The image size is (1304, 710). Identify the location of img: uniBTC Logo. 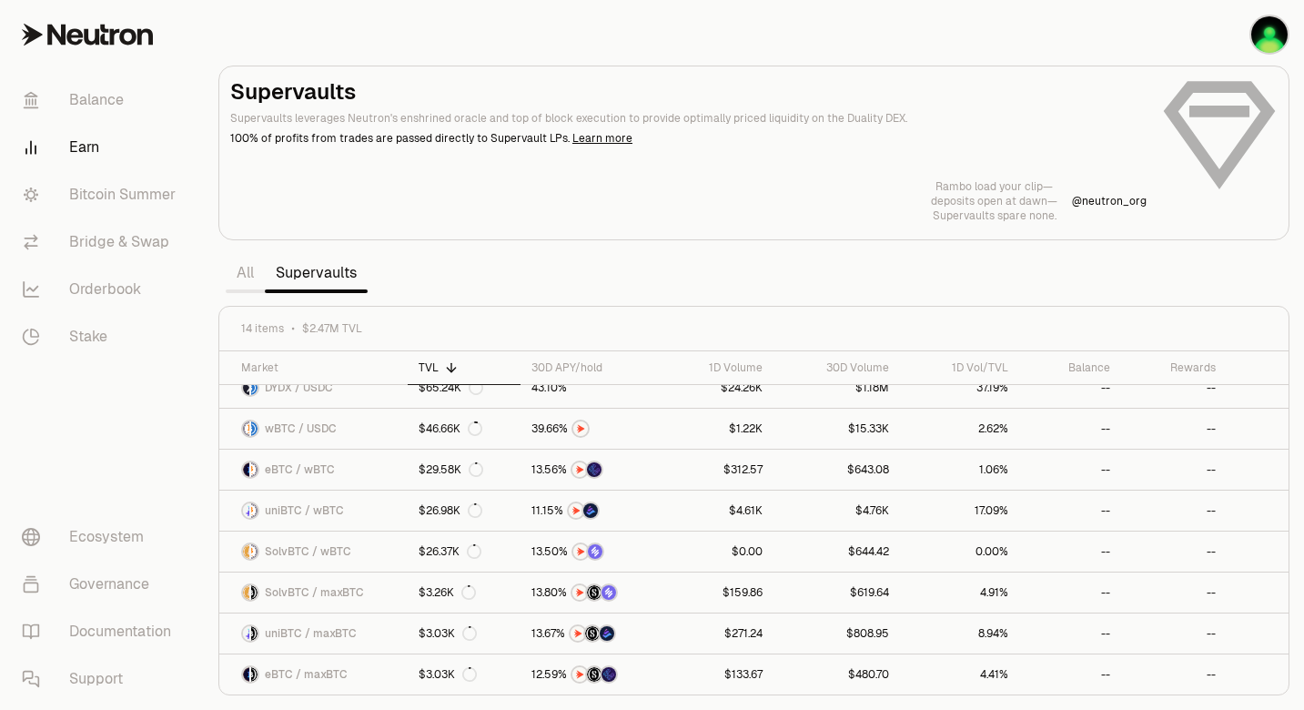
(246, 634).